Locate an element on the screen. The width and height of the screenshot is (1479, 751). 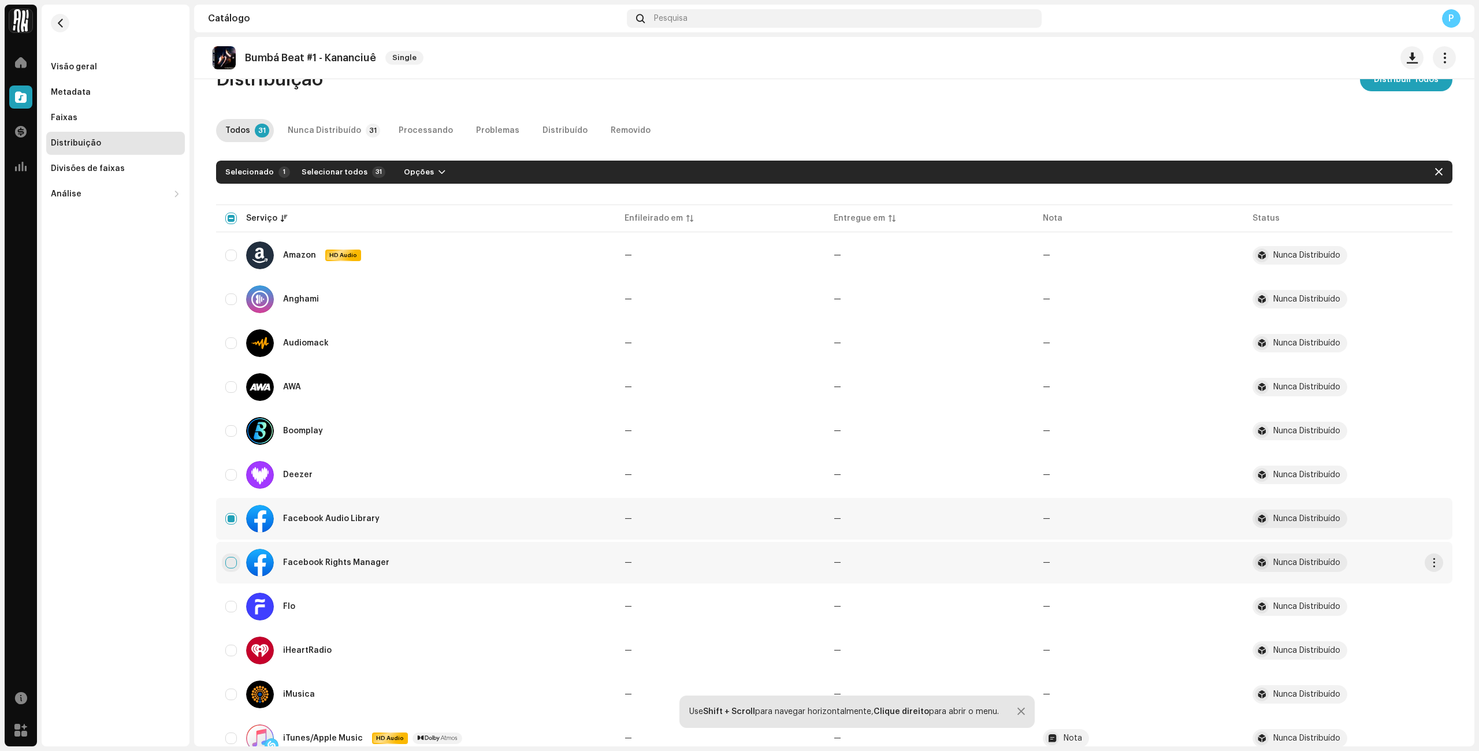
div: Flo is located at coordinates (289, 607).